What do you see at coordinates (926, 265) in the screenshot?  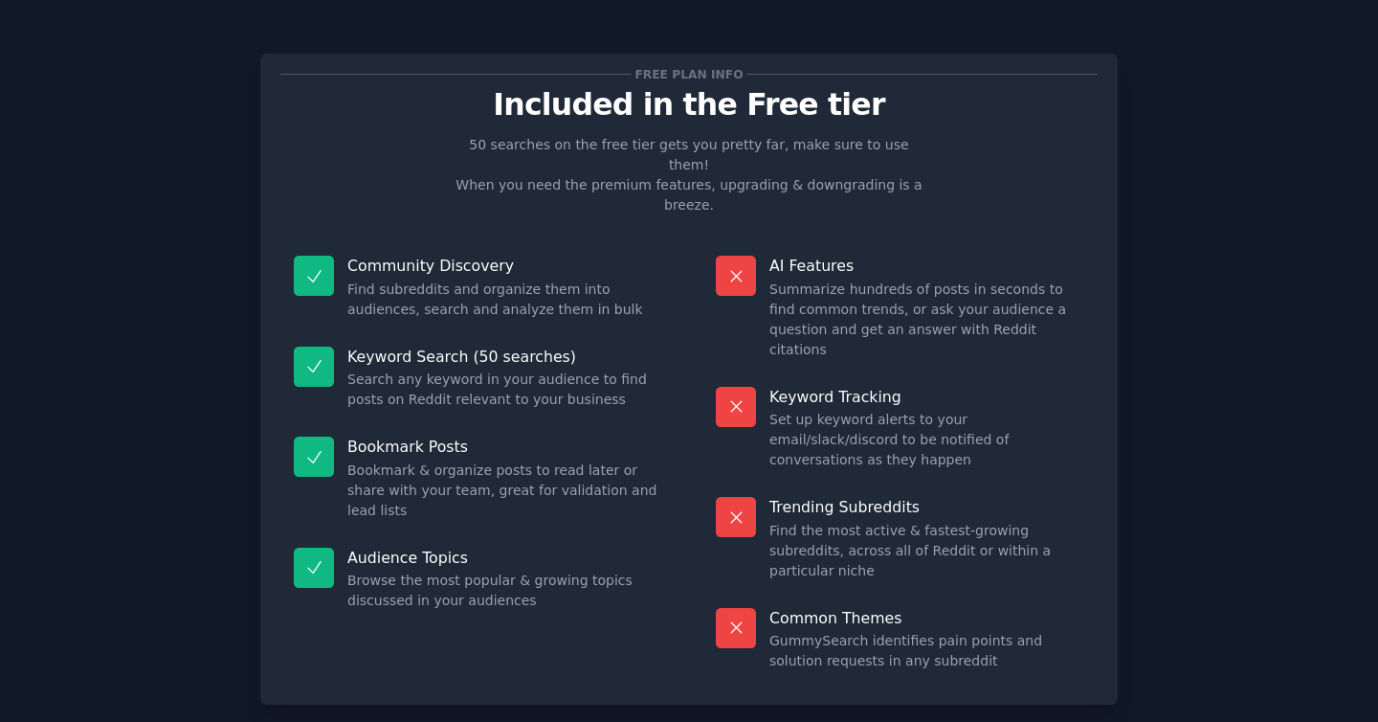 I see `p: AI Features` at bounding box center [926, 265].